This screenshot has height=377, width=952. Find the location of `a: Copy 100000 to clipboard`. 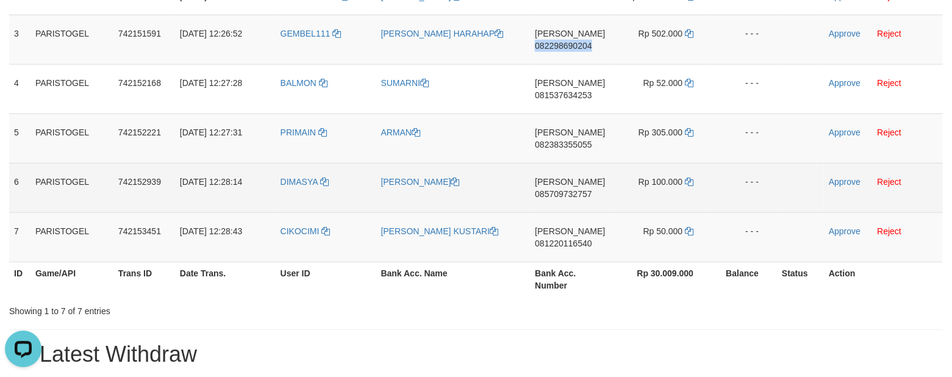

a: Copy 100000 to clipboard is located at coordinates (689, 182).